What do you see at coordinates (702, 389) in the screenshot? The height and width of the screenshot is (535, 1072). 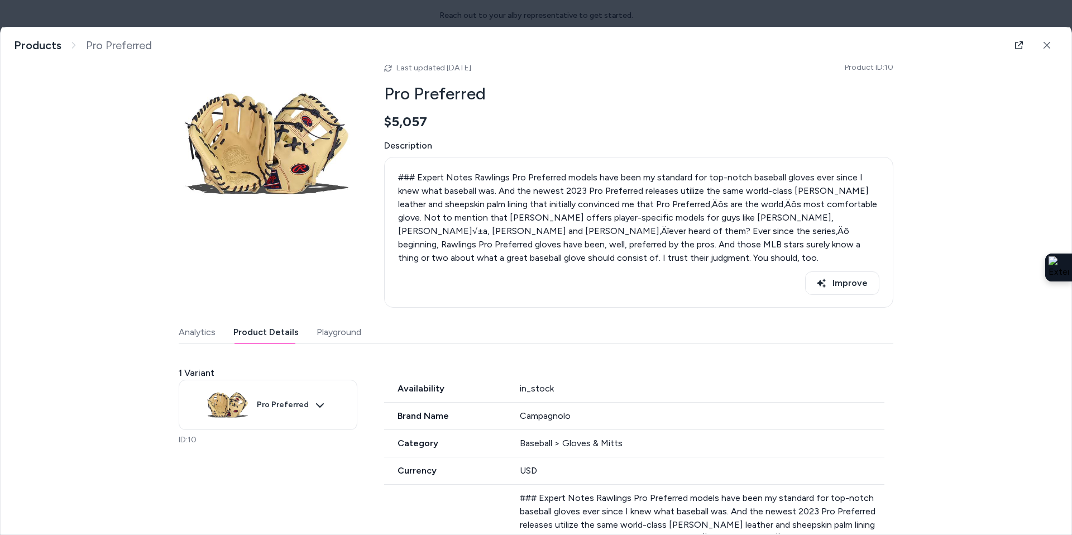 I see `div: in_stock` at bounding box center [702, 389].